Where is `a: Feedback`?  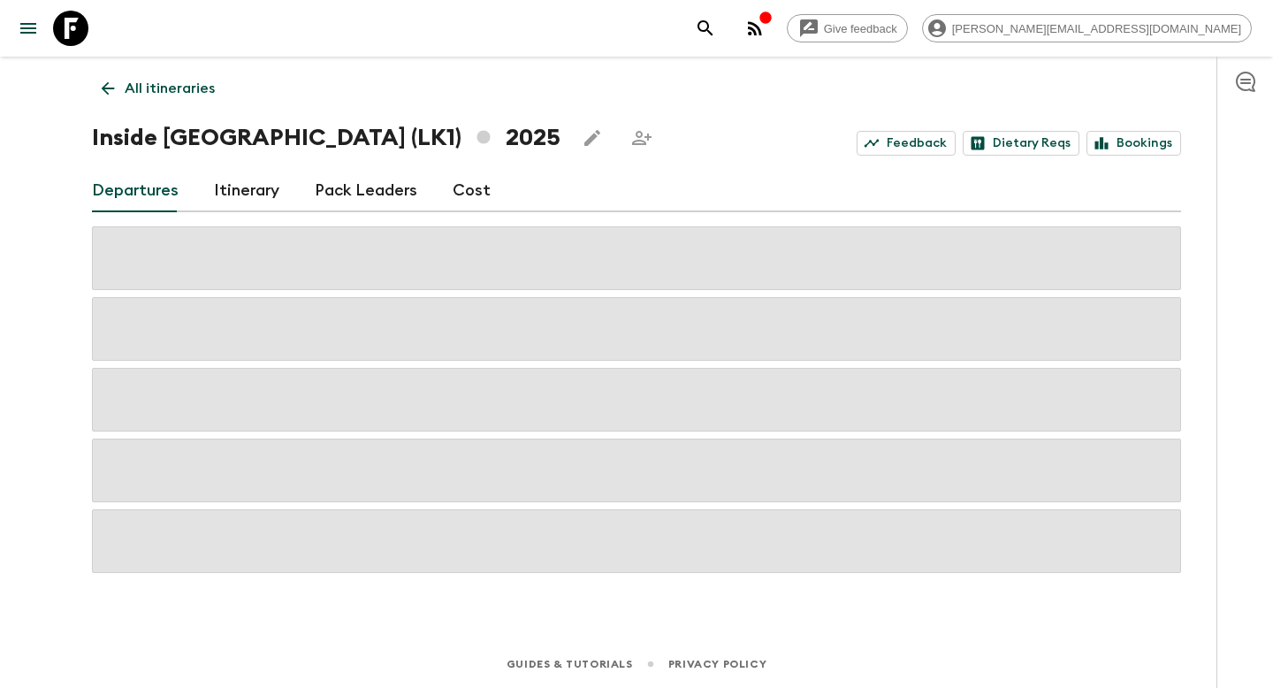
a: Feedback is located at coordinates (906, 143).